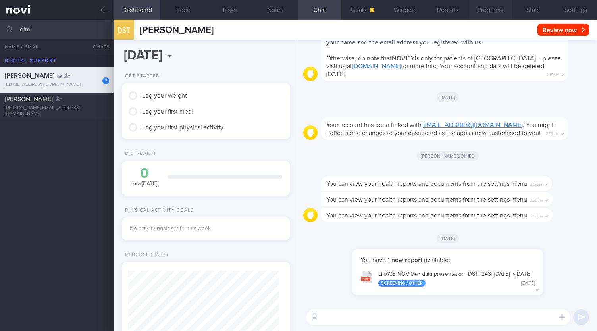 This screenshot has width=597, height=331. I want to click on span: 3:30pm, so click(537, 199).